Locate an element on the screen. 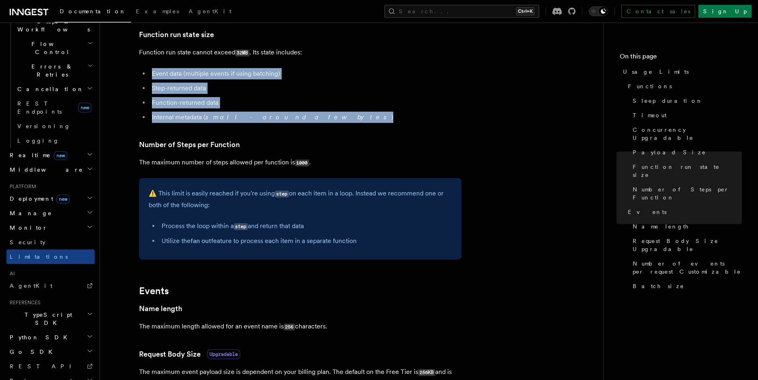  a: REST Endpointsnew is located at coordinates (54, 108).